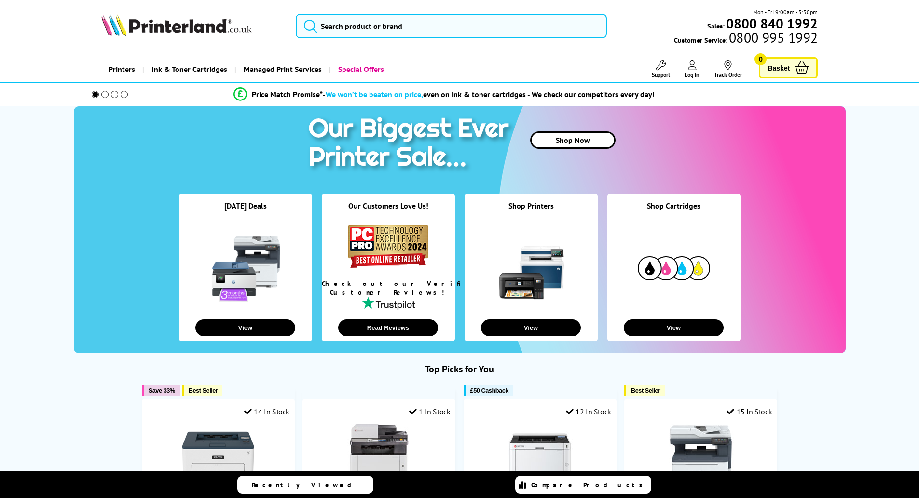  What do you see at coordinates (540, 459) in the screenshot?
I see `img: Kyocera ECOSYS PA4000x` at bounding box center [540, 459].